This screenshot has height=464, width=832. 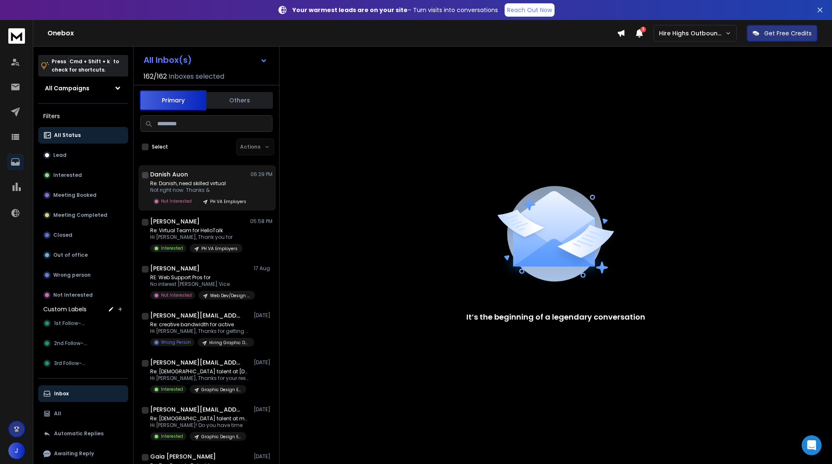 I want to click on button: Interested, so click(x=83, y=175).